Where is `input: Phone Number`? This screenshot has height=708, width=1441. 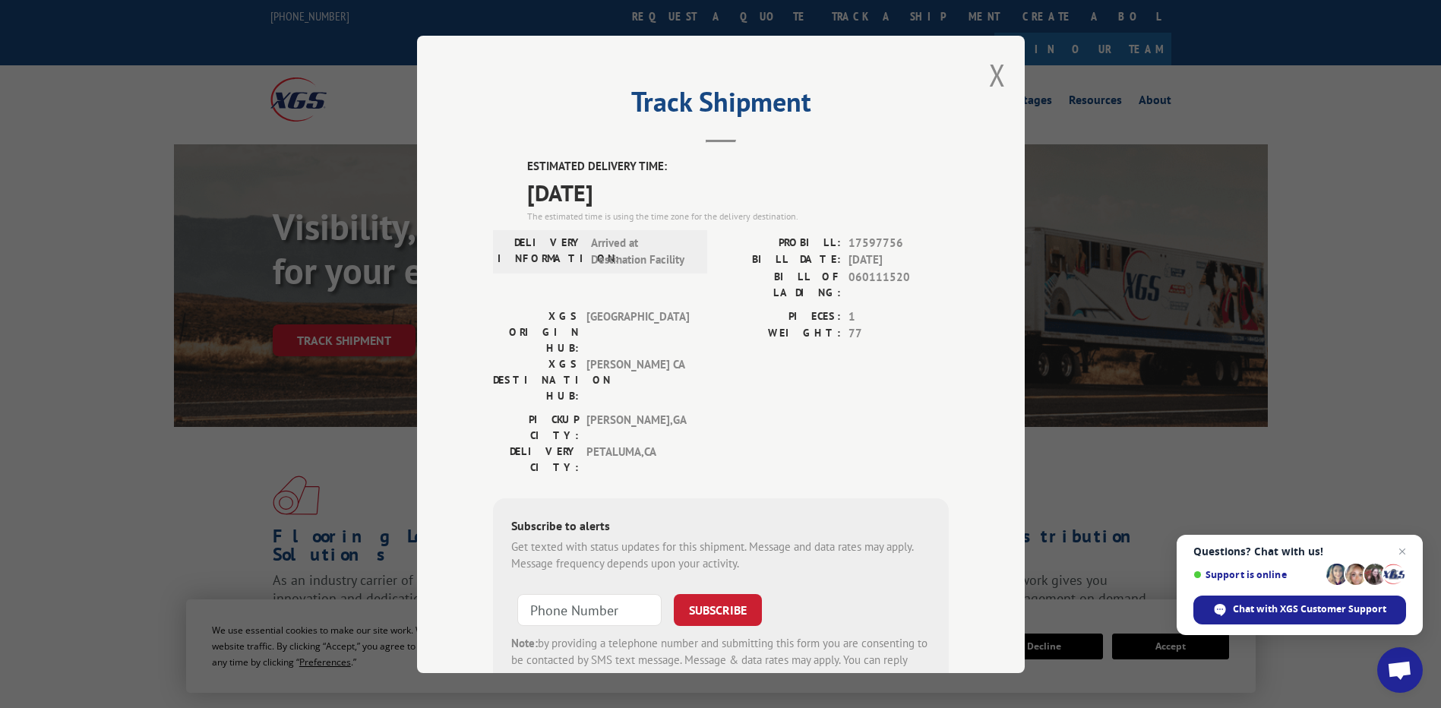
input: Phone Number is located at coordinates (589, 609).